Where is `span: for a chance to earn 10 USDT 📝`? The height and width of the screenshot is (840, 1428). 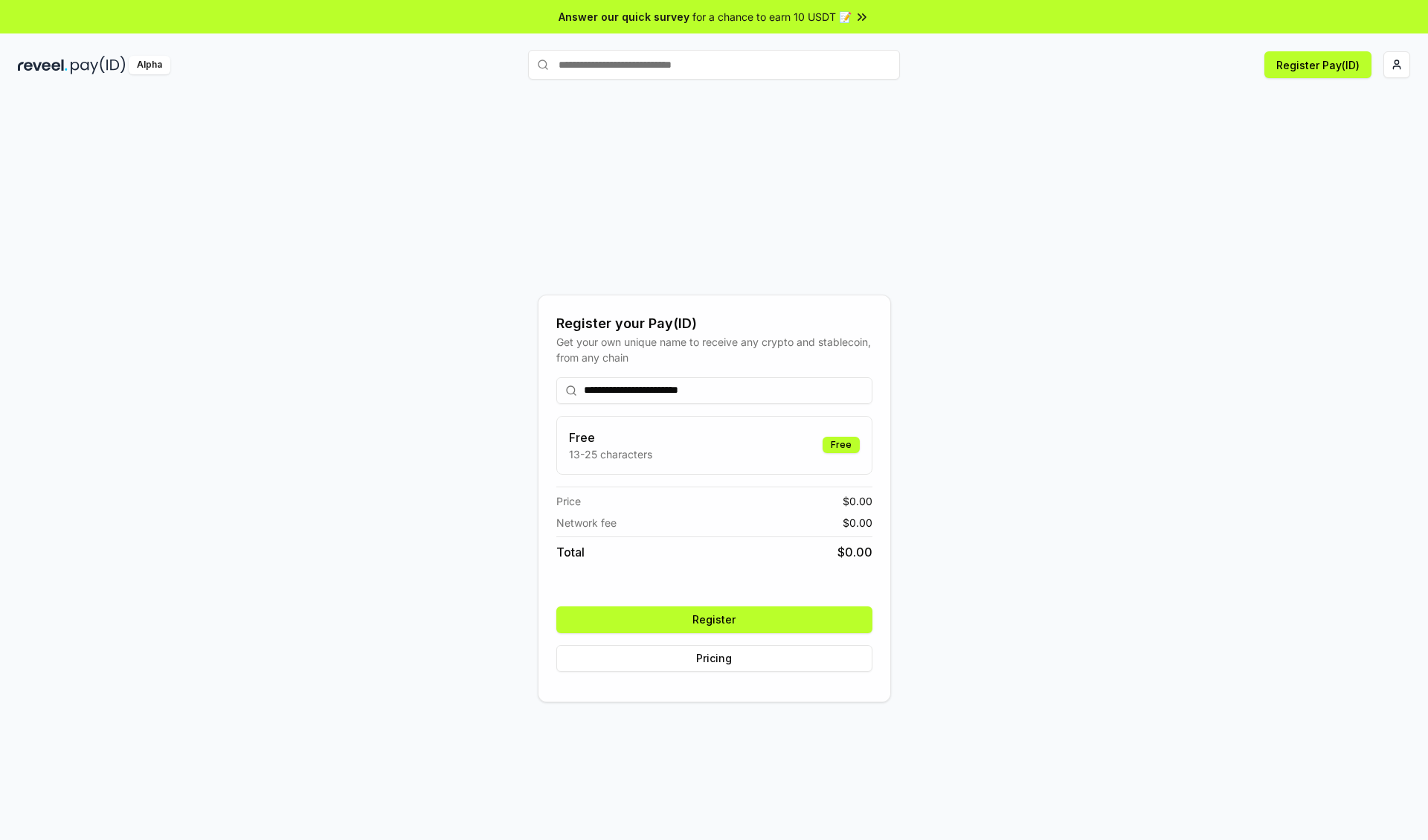
span: for a chance to earn 10 USDT 📝 is located at coordinates (772, 16).